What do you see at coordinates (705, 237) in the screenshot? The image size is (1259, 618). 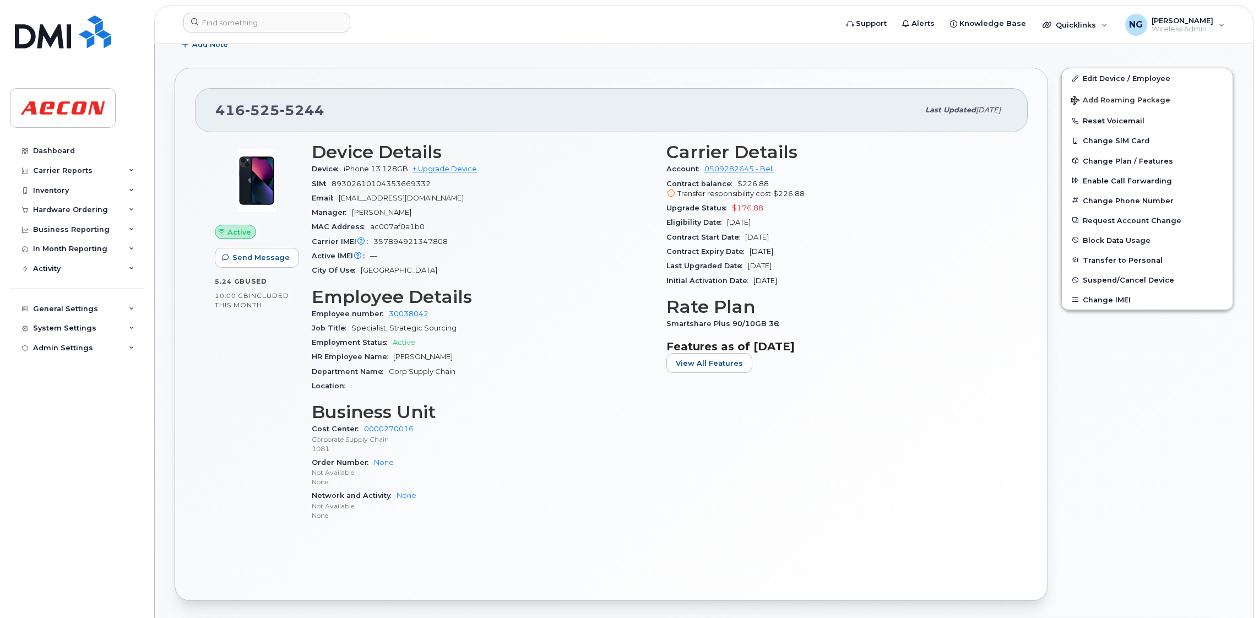 I see `span: Contract Start Date` at bounding box center [705, 237].